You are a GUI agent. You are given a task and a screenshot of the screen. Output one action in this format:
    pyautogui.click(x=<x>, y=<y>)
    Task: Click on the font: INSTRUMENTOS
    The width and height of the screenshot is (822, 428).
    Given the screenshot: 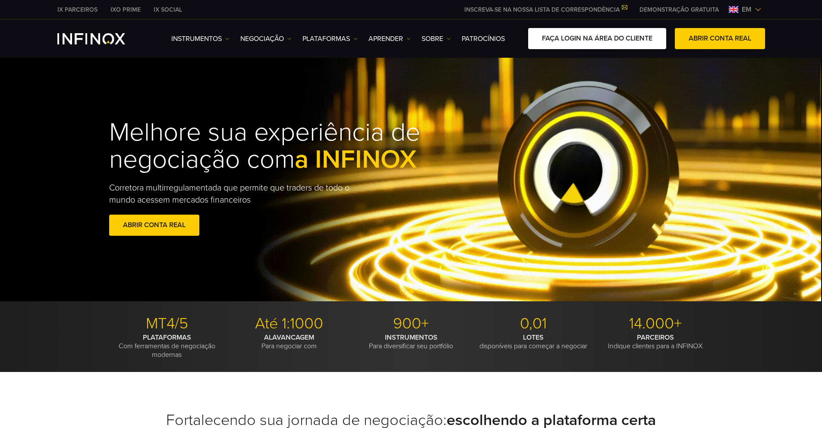 What is the action you would take?
    pyautogui.click(x=411, y=338)
    